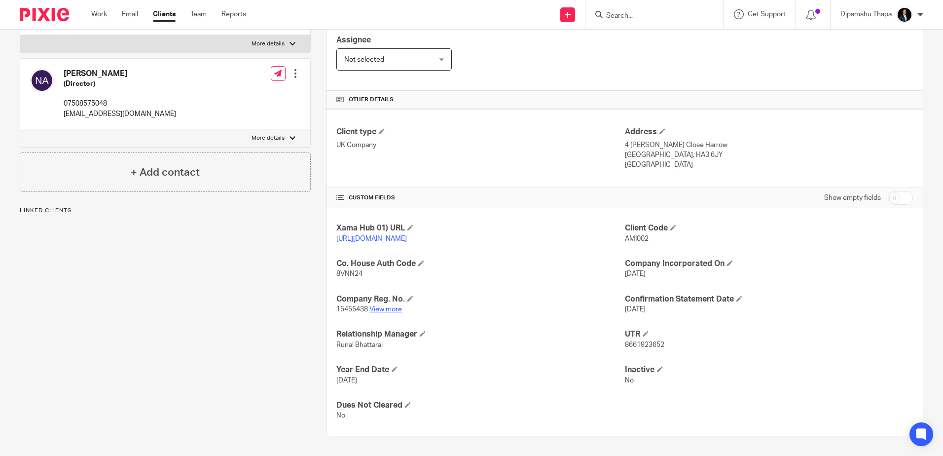 Image resolution: width=943 pixels, height=456 pixels. What do you see at coordinates (481, 132) in the screenshot?
I see `h4: Client type` at bounding box center [481, 132].